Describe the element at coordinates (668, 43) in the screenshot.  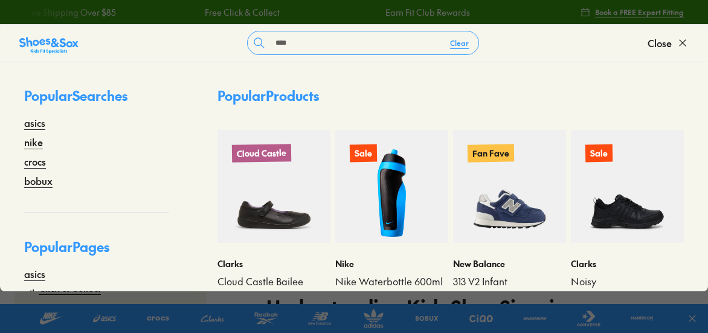
I see `button: Close` at that location.